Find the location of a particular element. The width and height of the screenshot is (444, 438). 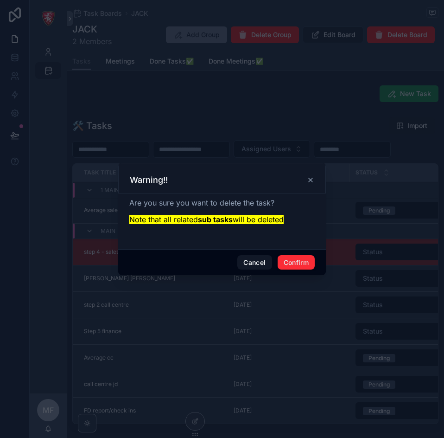

button: Cancel is located at coordinates (254, 262).